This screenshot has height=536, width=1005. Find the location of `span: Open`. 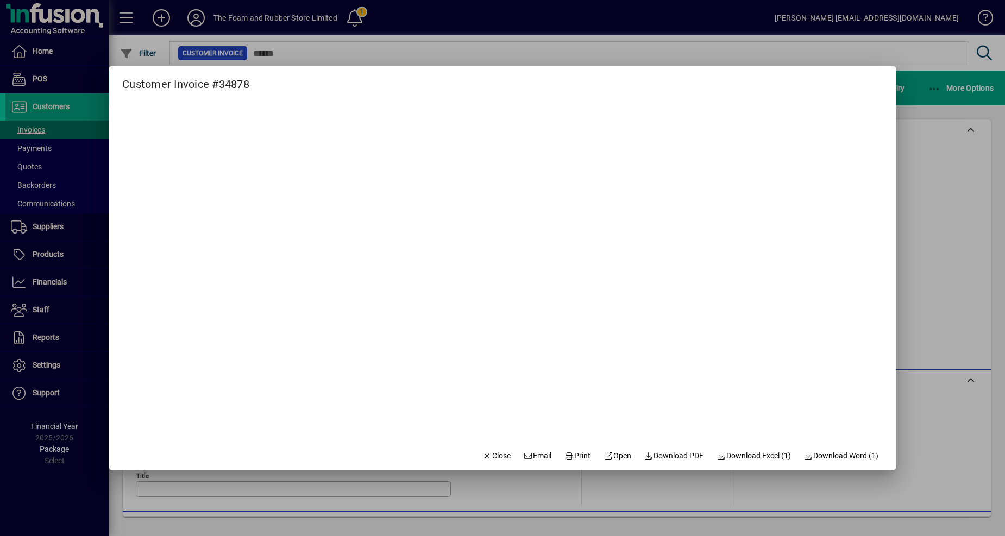

span: Open is located at coordinates (617, 456).